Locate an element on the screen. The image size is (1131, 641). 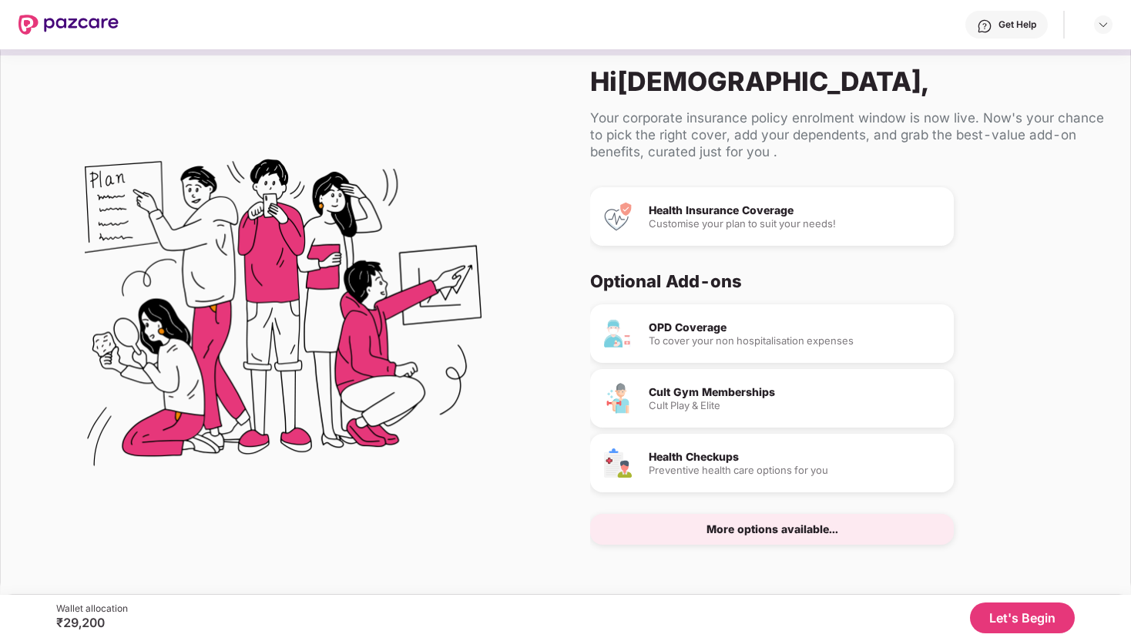
div: Customise your plan to suit your needs! is located at coordinates (795, 223).